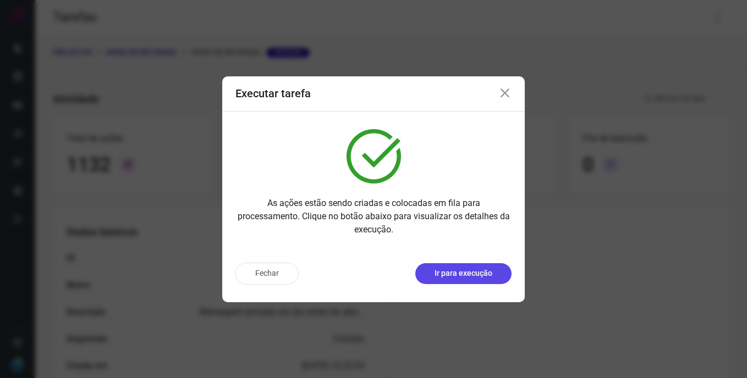 The height and width of the screenshot is (378, 747). Describe the element at coordinates (463, 273) in the screenshot. I see `p: Ir para execução` at that location.